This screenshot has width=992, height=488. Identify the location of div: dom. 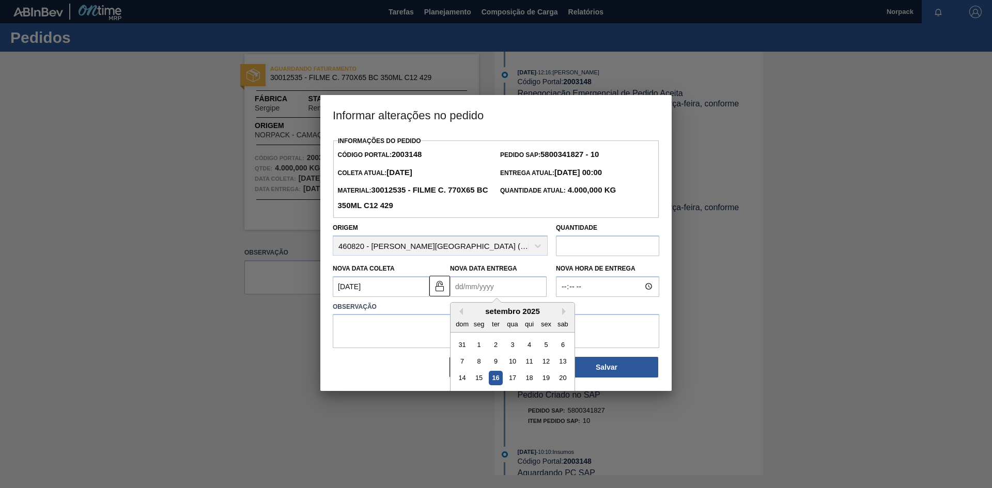
(462, 323).